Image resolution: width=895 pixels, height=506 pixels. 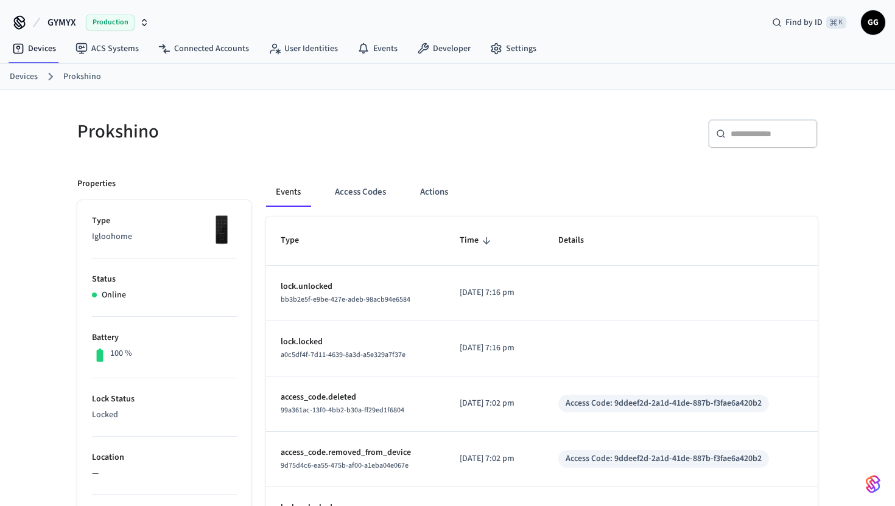 What do you see at coordinates (288, 192) in the screenshot?
I see `button: Events` at bounding box center [288, 192].